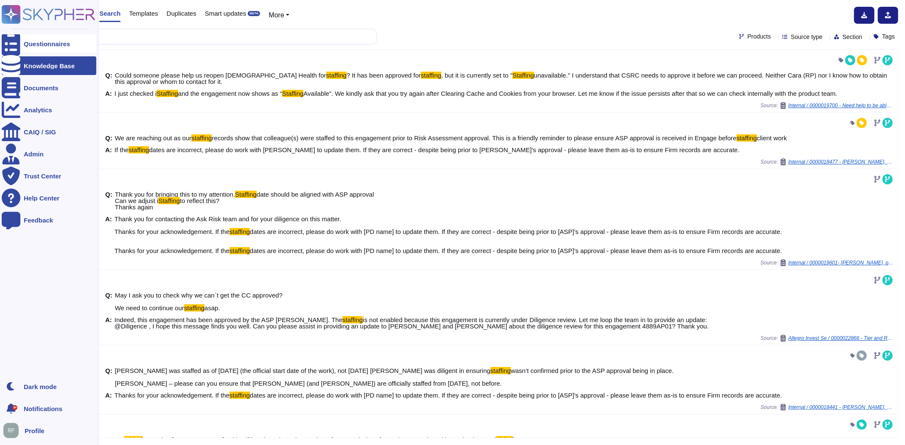  What do you see at coordinates (172, 395) in the screenshot?
I see `span: Thanks for your acknowledgement. If the` at bounding box center [172, 395].